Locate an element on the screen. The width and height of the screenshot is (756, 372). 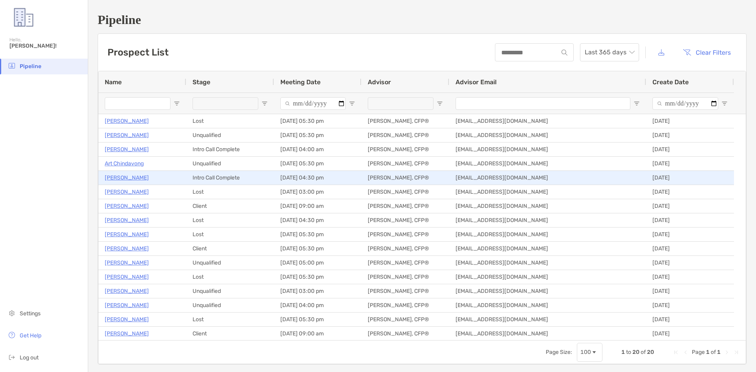
span: Meeting Date is located at coordinates (300, 82).